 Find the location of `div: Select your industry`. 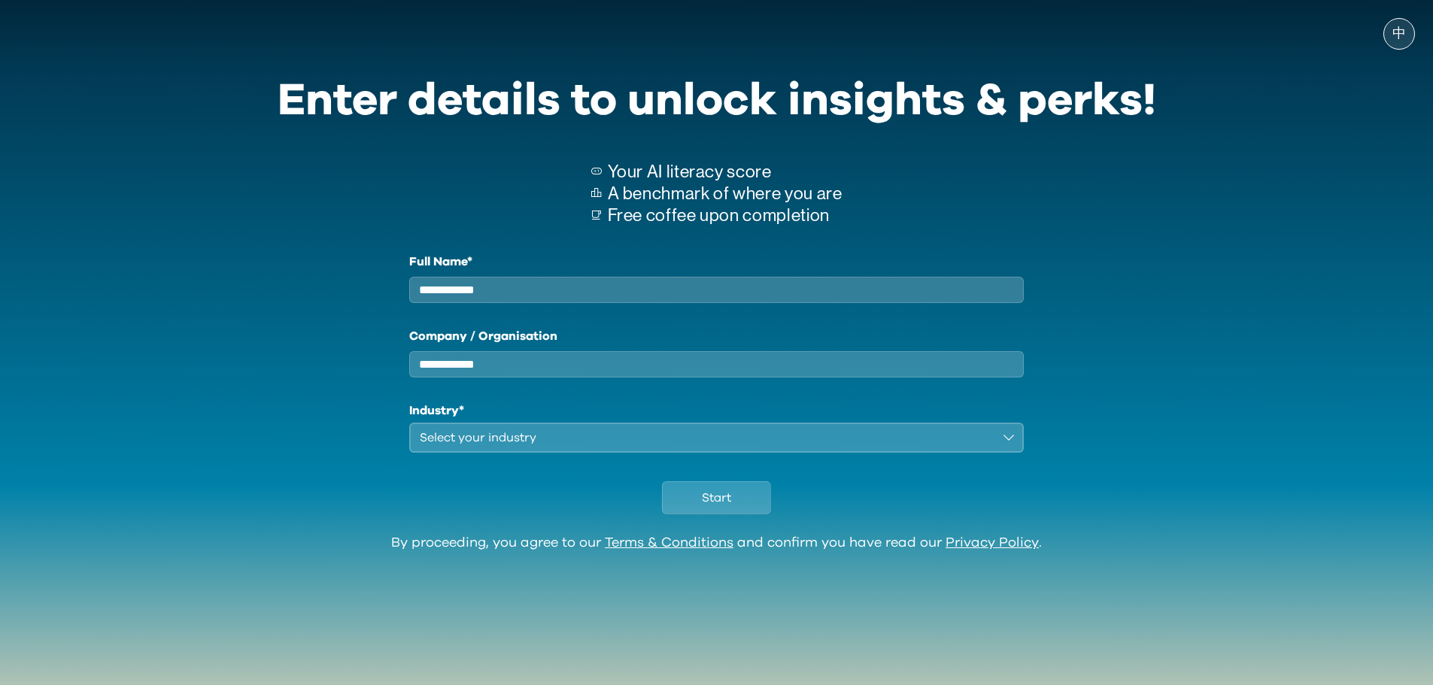

div: Select your industry is located at coordinates (706, 438).